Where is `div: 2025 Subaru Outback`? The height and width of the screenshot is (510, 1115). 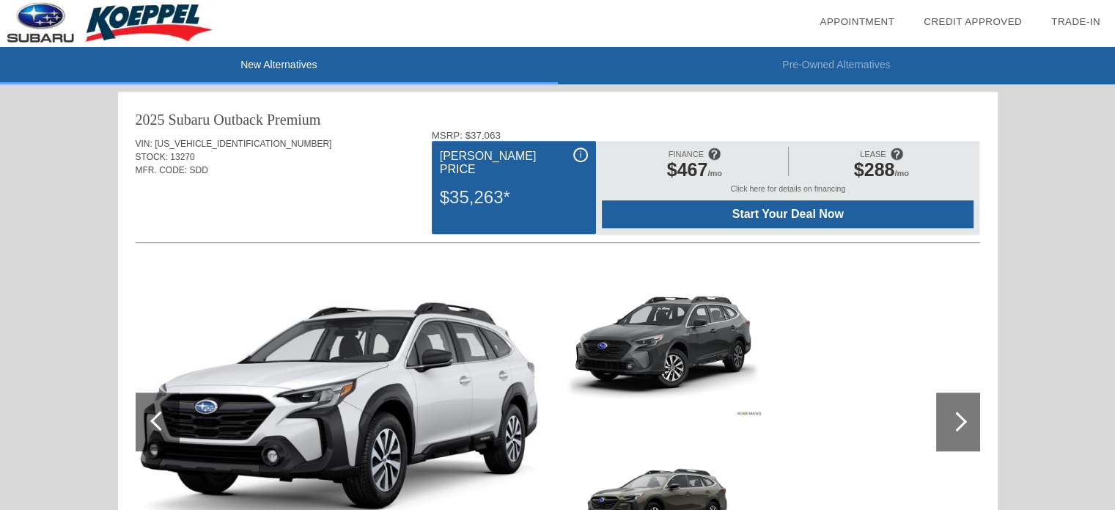
div: 2025 Subaru Outback is located at coordinates (199, 119).